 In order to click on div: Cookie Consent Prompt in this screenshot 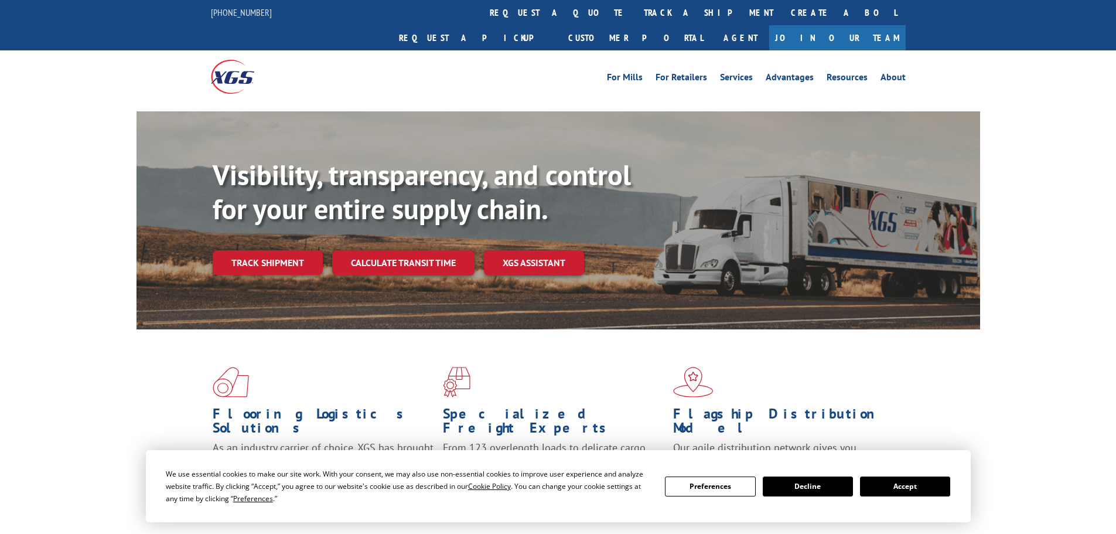, I will do `click(558, 486)`.